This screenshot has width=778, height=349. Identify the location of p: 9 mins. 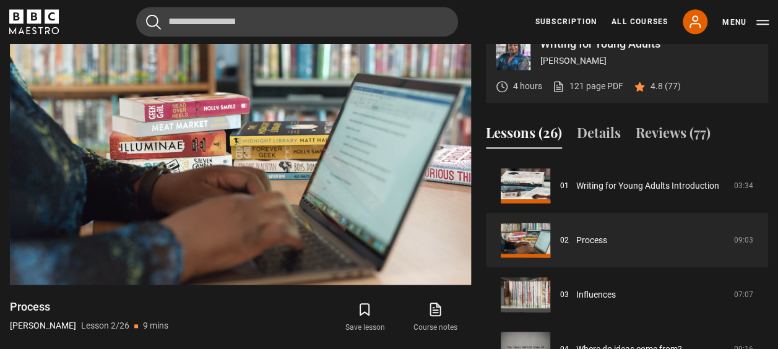
(155, 326).